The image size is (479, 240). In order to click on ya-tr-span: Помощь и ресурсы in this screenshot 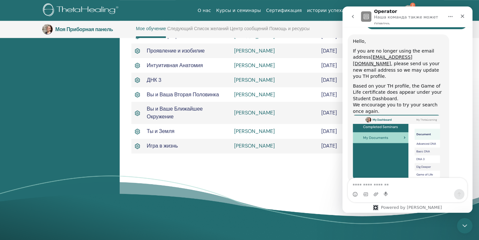, I will do `click(289, 29)`.